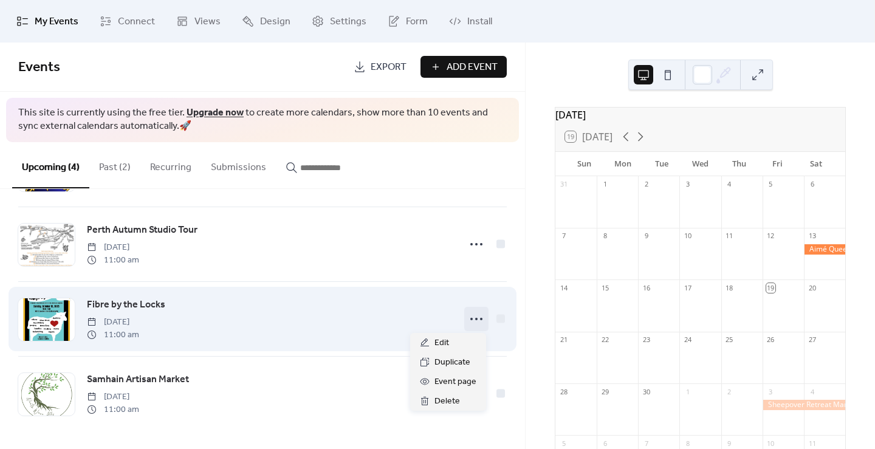 This screenshot has height=449, width=875. I want to click on span: Perth Autumn Studio Tour, so click(142, 230).